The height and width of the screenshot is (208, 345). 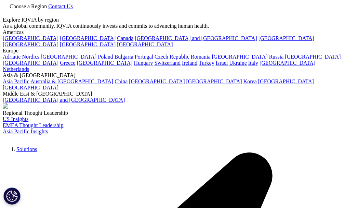 I want to click on div: Europe, so click(x=173, y=51).